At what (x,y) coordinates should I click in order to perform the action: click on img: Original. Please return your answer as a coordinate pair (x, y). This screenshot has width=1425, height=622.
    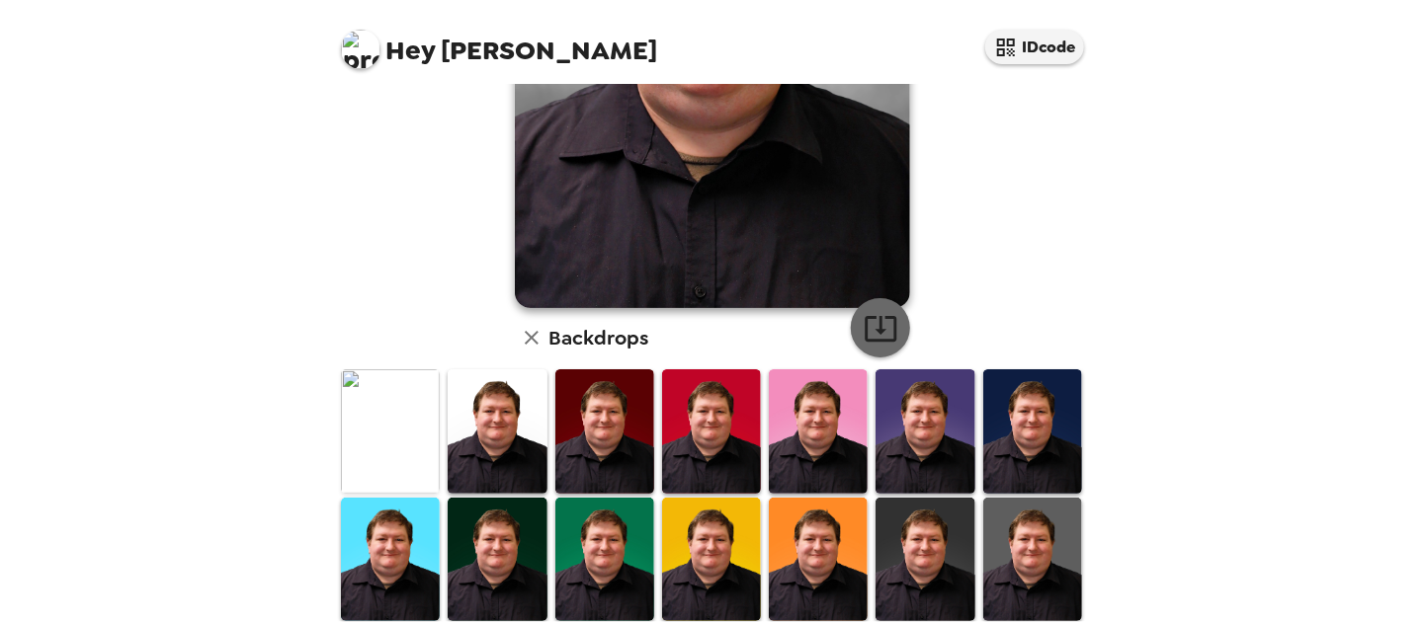
    Looking at the image, I should click on (390, 431).